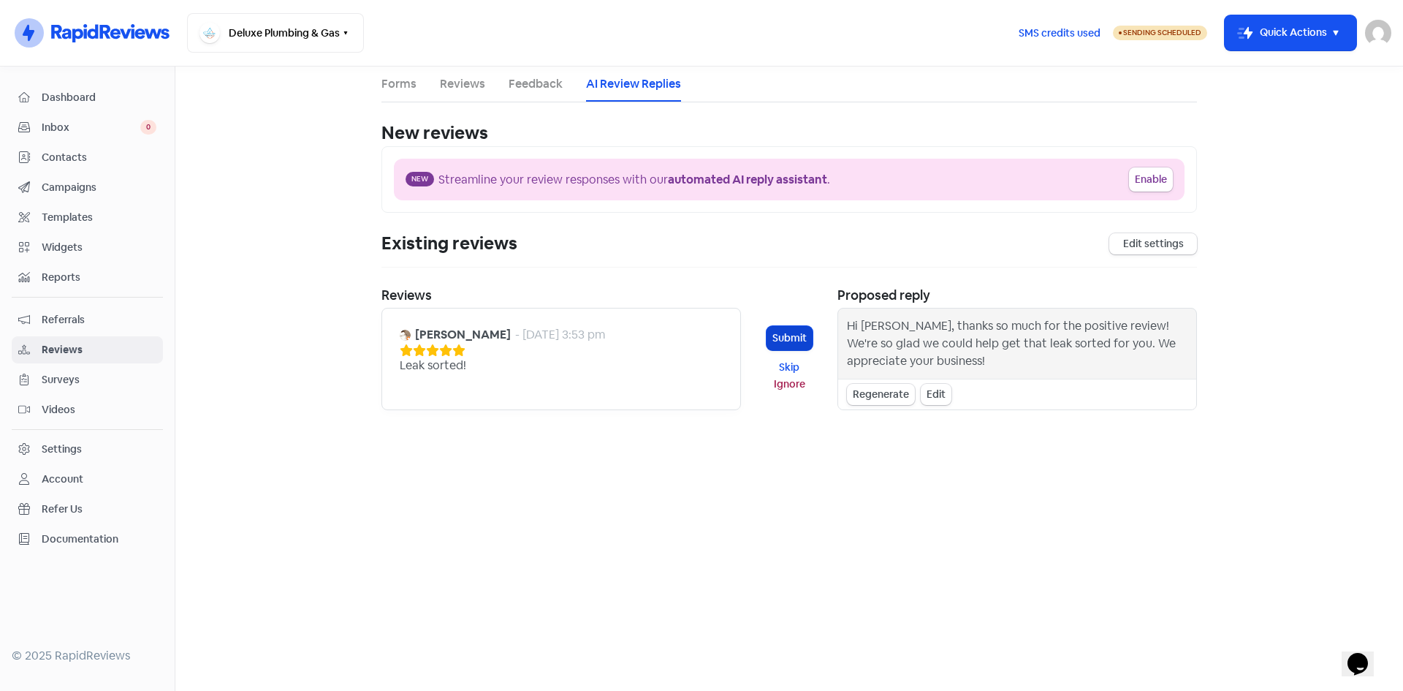 This screenshot has width=1403, height=691. What do you see at coordinates (1291, 33) in the screenshot?
I see `button: Quick Actions` at bounding box center [1291, 33].